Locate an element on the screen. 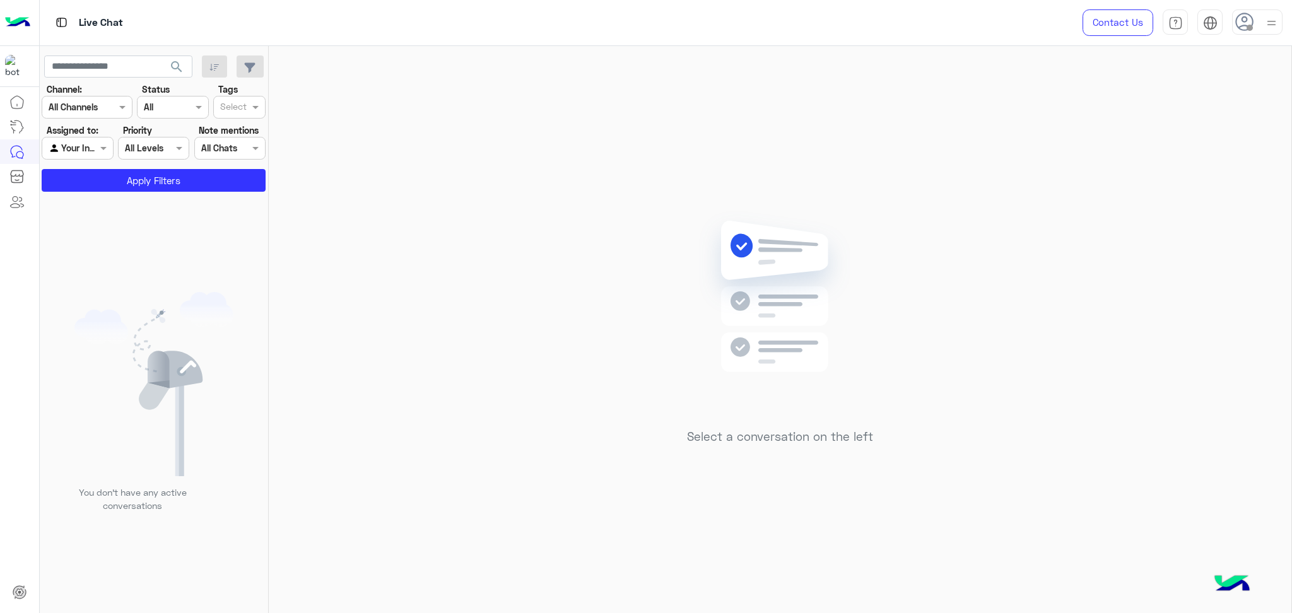  label: Channel: is located at coordinates (64, 89).